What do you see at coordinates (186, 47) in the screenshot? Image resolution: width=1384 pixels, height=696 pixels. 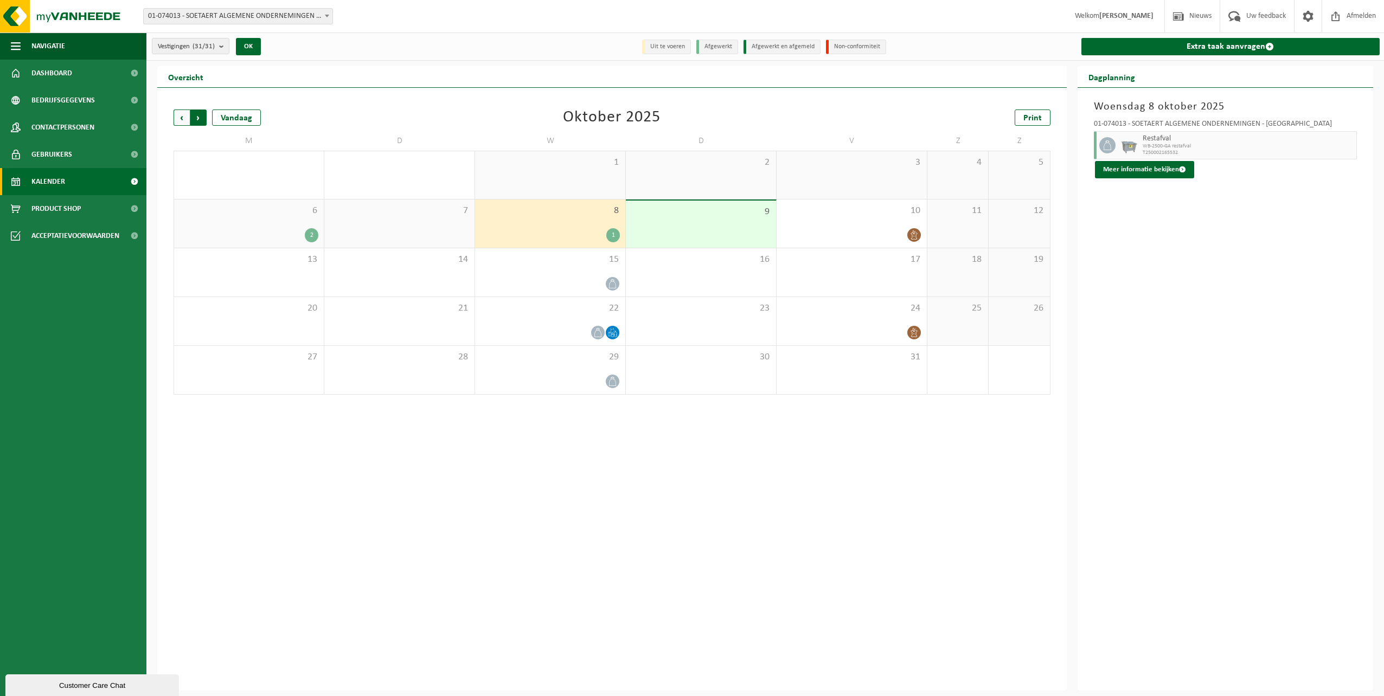 I see `span: Vestigingen` at bounding box center [186, 47].